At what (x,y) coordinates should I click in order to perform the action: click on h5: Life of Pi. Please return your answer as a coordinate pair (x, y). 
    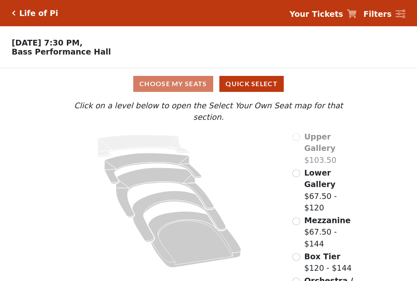
    Looking at the image, I should click on (39, 13).